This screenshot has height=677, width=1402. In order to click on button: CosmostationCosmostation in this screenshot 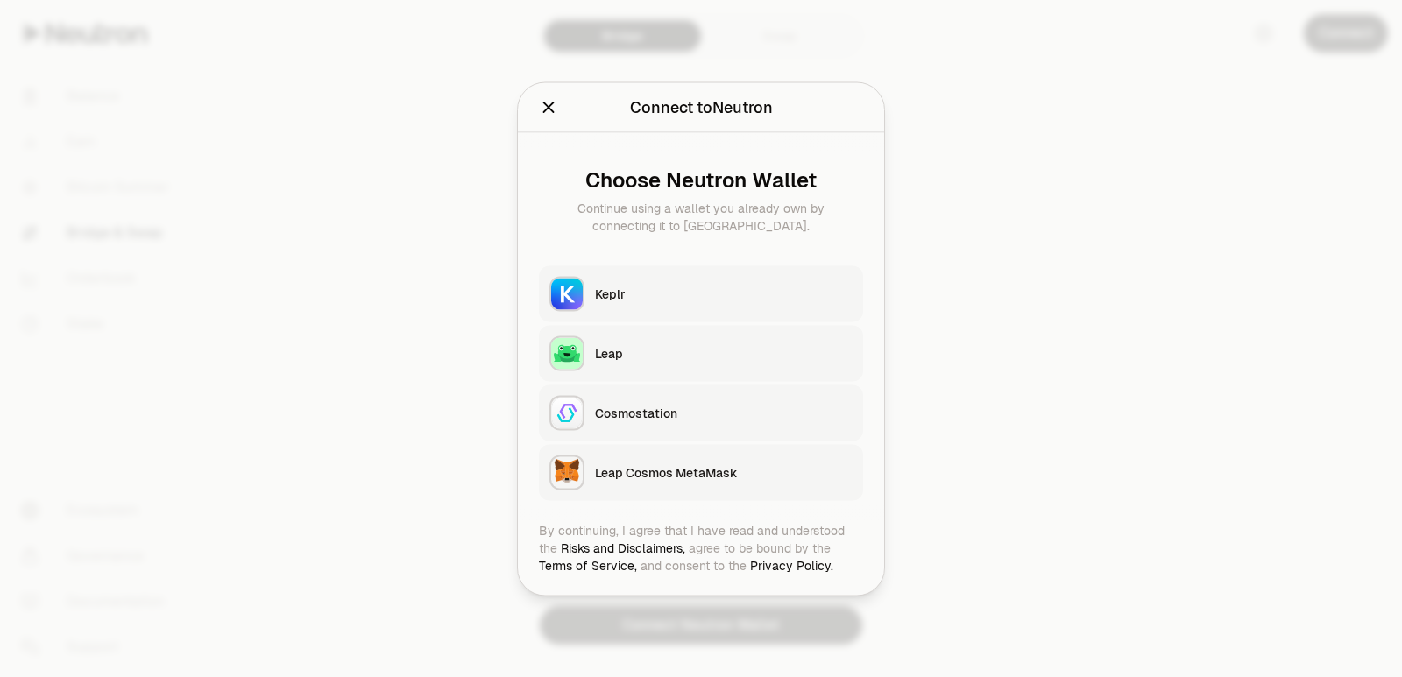, I will do `click(701, 413)`.